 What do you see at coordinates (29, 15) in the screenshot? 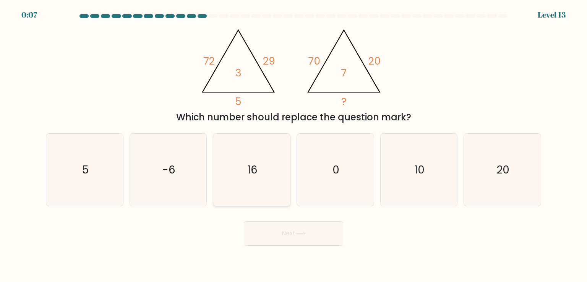
I see `div: 0:07` at bounding box center [29, 15].